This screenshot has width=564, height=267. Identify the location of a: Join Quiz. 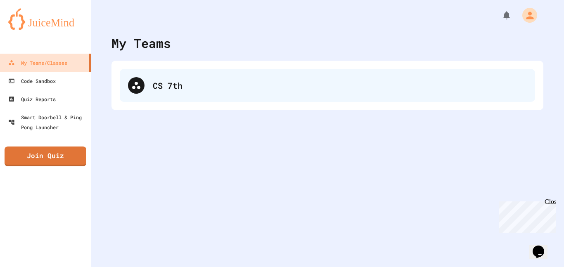
(45, 157).